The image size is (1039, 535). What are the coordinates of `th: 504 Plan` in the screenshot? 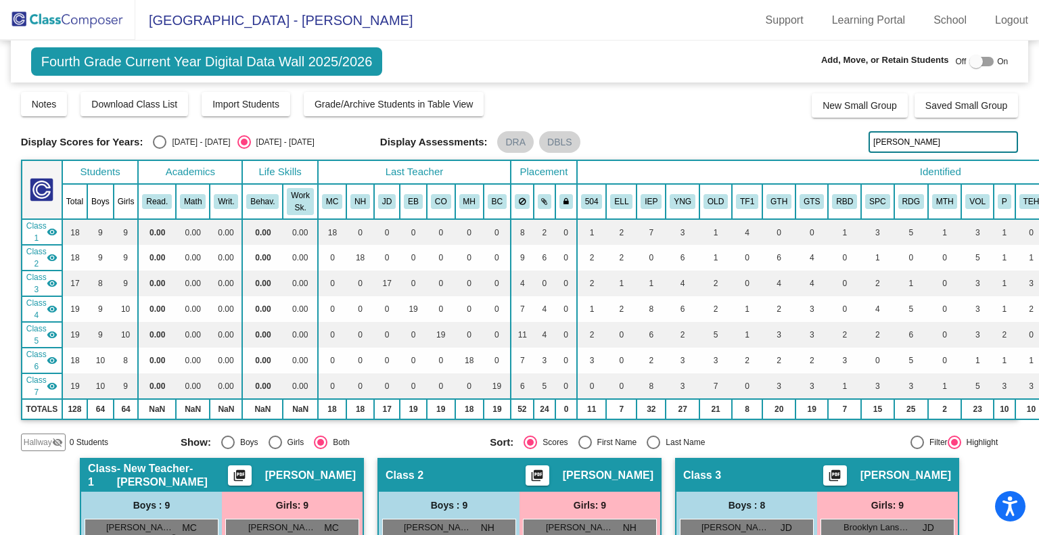 It's located at (592, 202).